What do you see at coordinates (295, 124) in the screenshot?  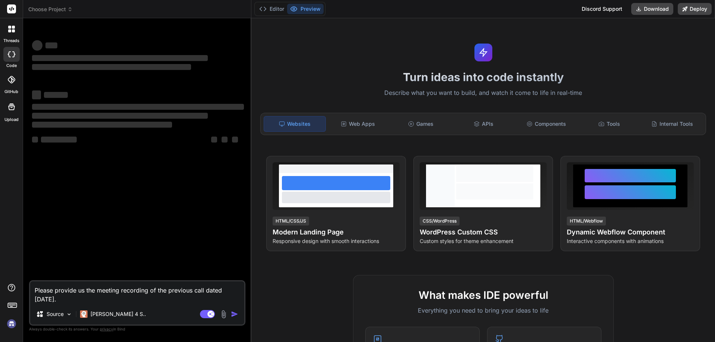 I see `div: Websites` at bounding box center [295, 124].